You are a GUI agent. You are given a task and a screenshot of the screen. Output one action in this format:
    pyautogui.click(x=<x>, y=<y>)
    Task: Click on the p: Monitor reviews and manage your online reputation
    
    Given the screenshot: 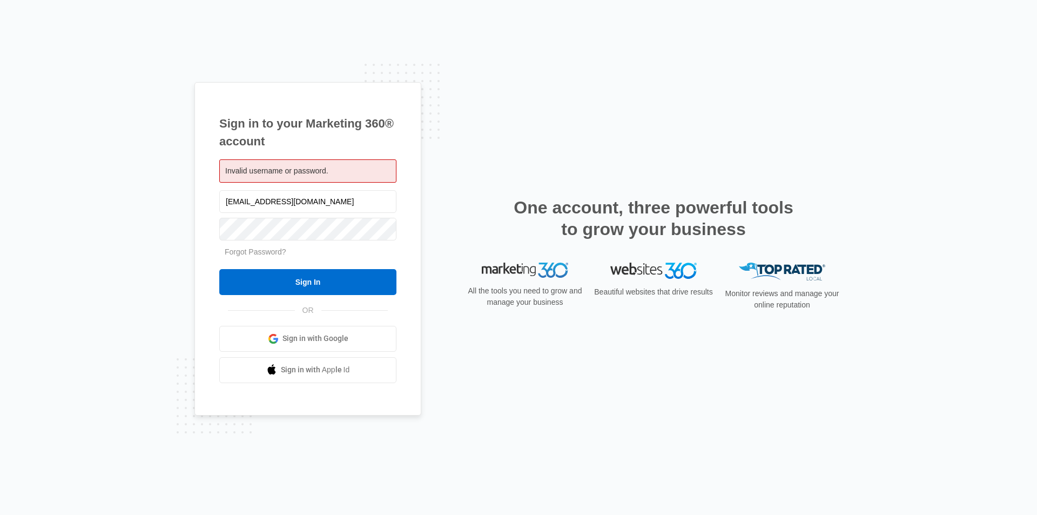 What is the action you would take?
    pyautogui.click(x=782, y=299)
    